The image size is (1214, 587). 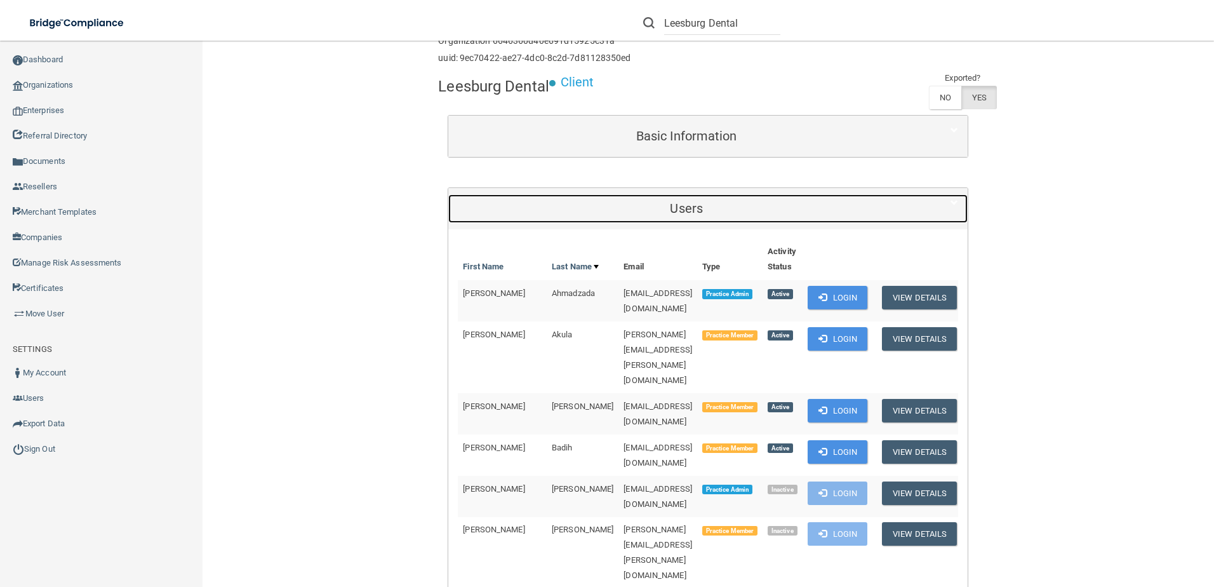 I want to click on td: Exported?, so click(x=963, y=78).